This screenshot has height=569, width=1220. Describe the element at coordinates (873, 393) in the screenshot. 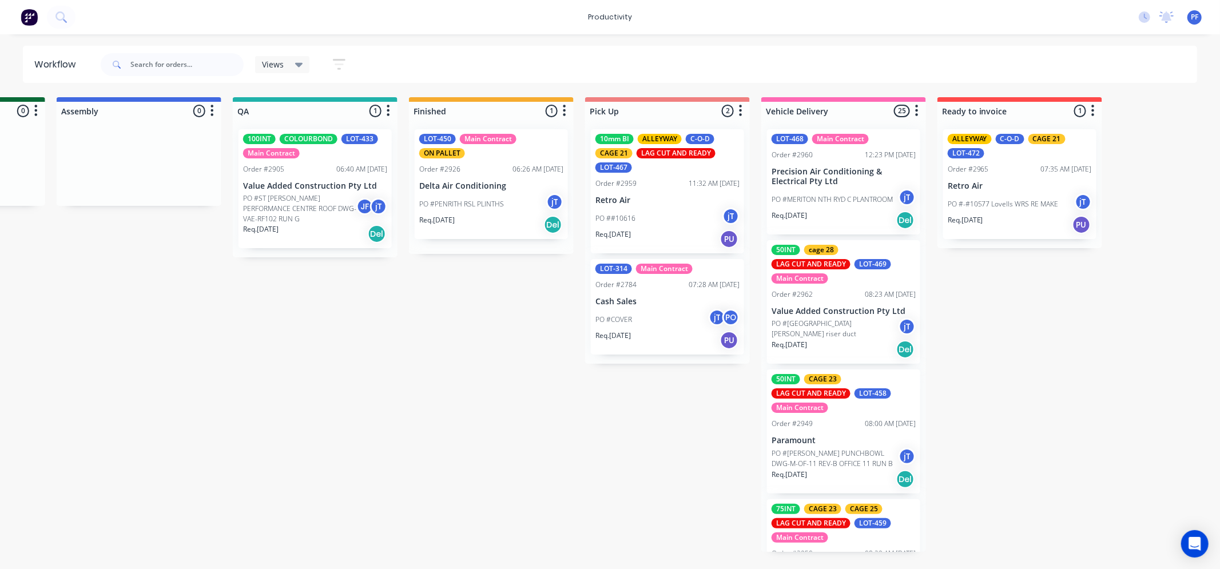

I see `div: LOT-458` at that location.